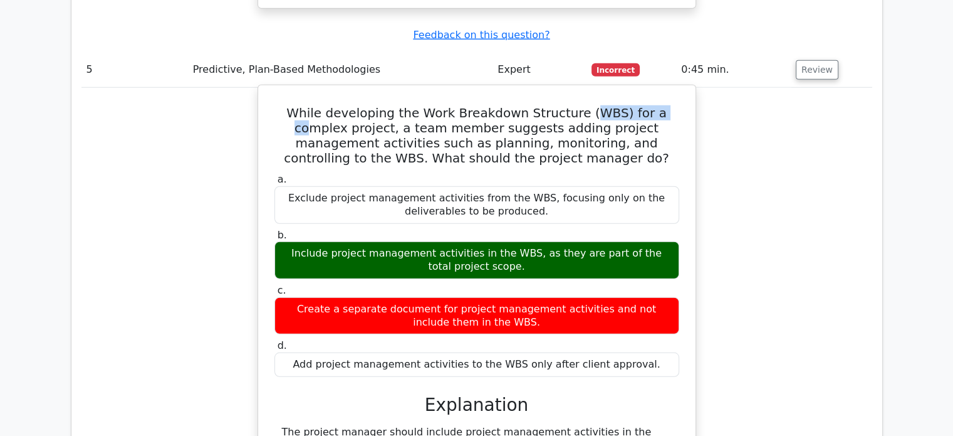 The width and height of the screenshot is (953, 436). Describe the element at coordinates (282, 290) in the screenshot. I see `span: c.` at that location.